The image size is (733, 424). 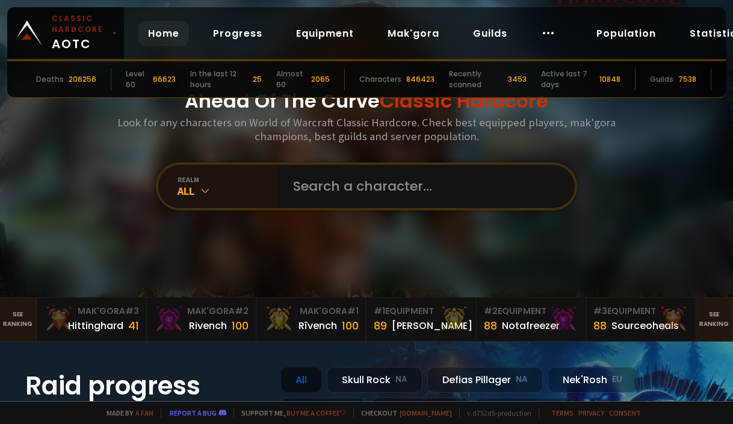 I want to click on div: Stitches, so click(x=323, y=411).